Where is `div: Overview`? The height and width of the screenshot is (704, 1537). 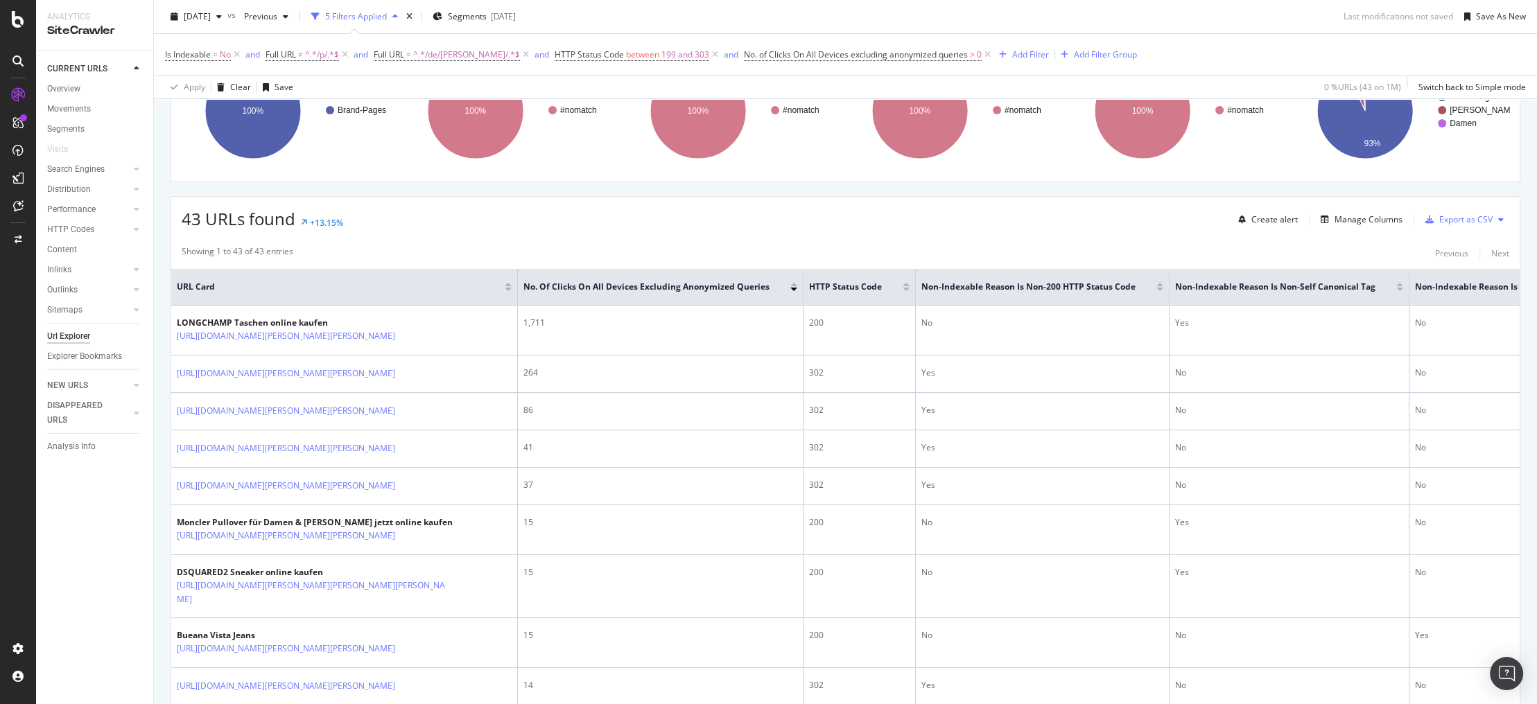 div: Overview is located at coordinates (64, 89).